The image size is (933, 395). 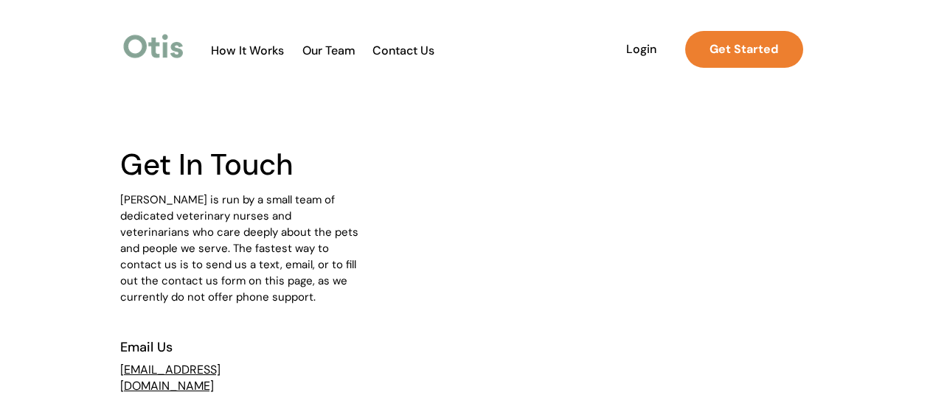 What do you see at coordinates (329, 50) in the screenshot?
I see `span: Our Team` at bounding box center [329, 50].